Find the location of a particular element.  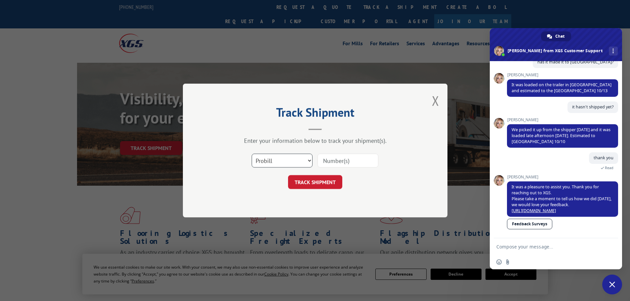

span: Insert an emoji is located at coordinates (499, 262).